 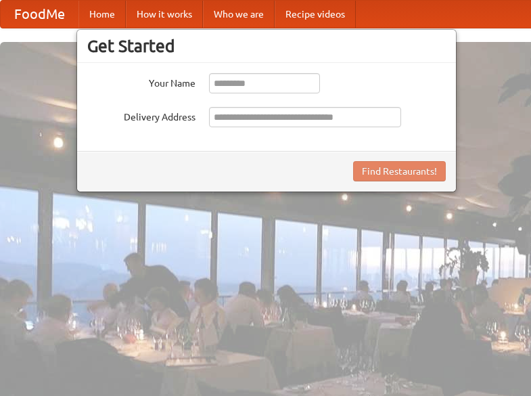 I want to click on a: FoodMe, so click(x=39, y=14).